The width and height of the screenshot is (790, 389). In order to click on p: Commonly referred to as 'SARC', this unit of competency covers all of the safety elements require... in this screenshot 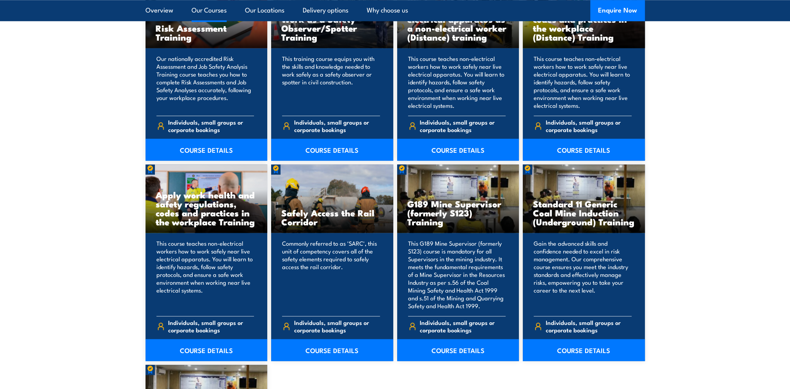, I will do `click(331, 274)`.